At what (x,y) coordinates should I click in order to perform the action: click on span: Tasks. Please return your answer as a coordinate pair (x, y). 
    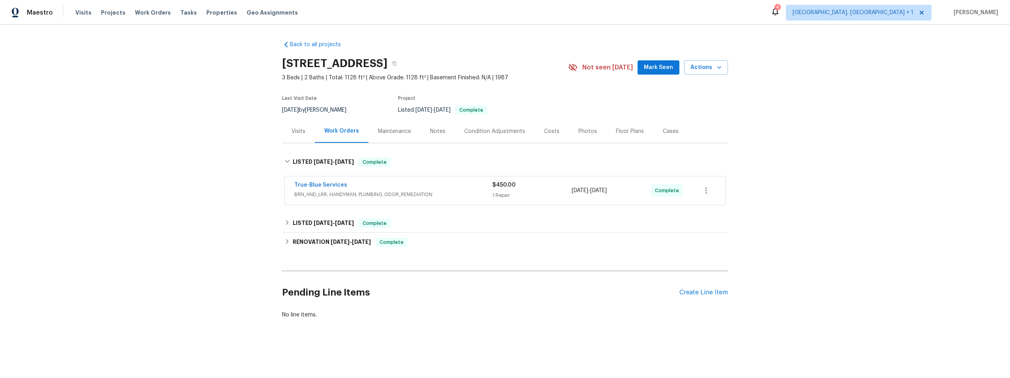
    Looking at the image, I should click on (189, 13).